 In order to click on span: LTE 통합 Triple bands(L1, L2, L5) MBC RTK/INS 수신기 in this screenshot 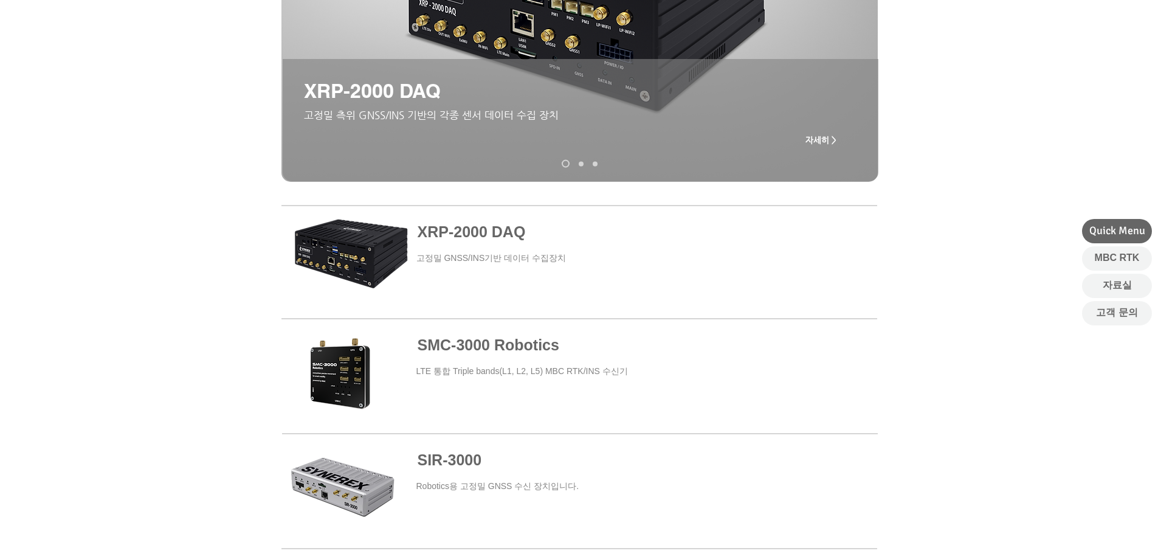, I will do `click(522, 371)`.